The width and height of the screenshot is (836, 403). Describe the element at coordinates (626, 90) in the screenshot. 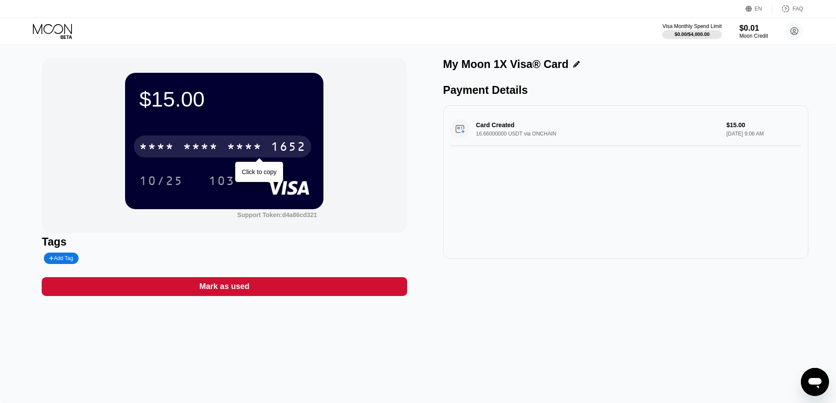

I see `div: Payment Details` at that location.